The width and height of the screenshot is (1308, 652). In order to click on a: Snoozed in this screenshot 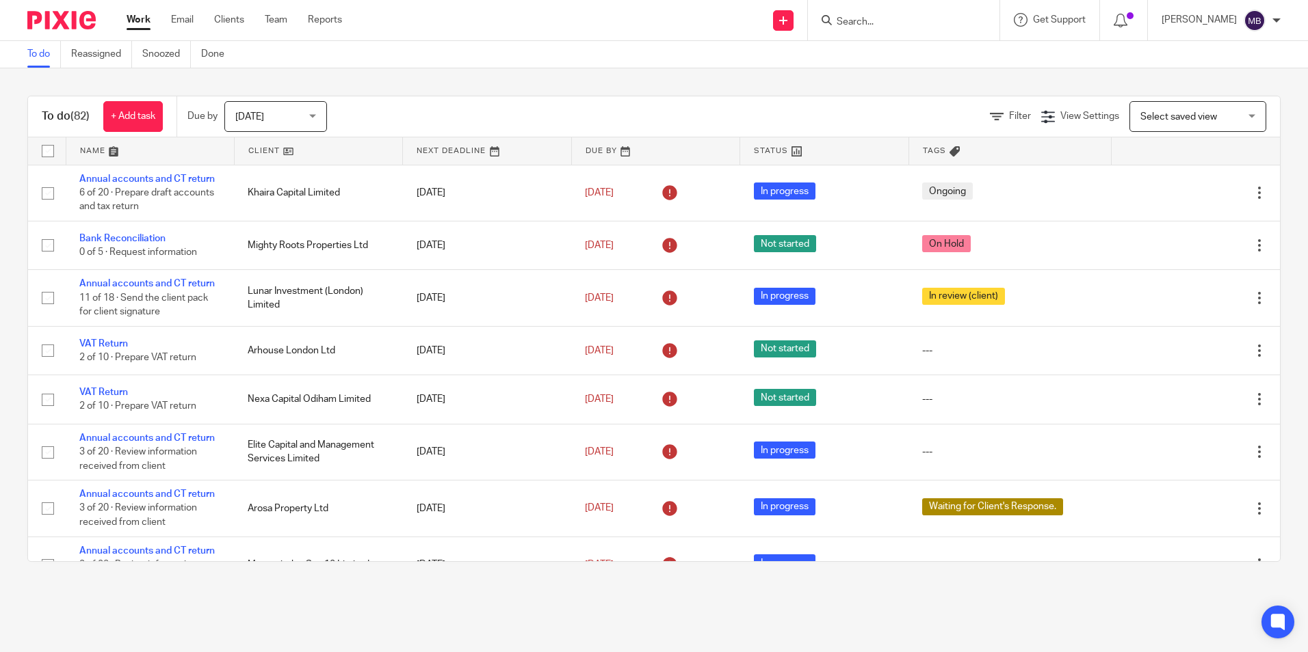, I will do `click(166, 54)`.